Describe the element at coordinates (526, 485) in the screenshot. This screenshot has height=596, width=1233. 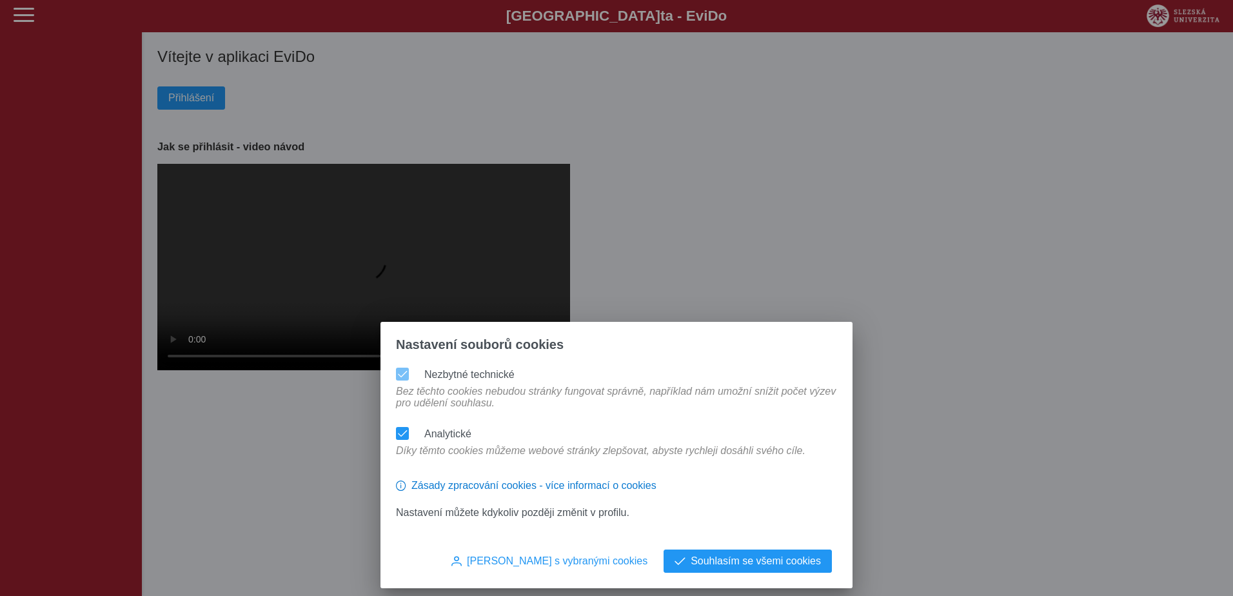
I see `button: Zásady zpracování cookies - více informací o cookies` at that location.